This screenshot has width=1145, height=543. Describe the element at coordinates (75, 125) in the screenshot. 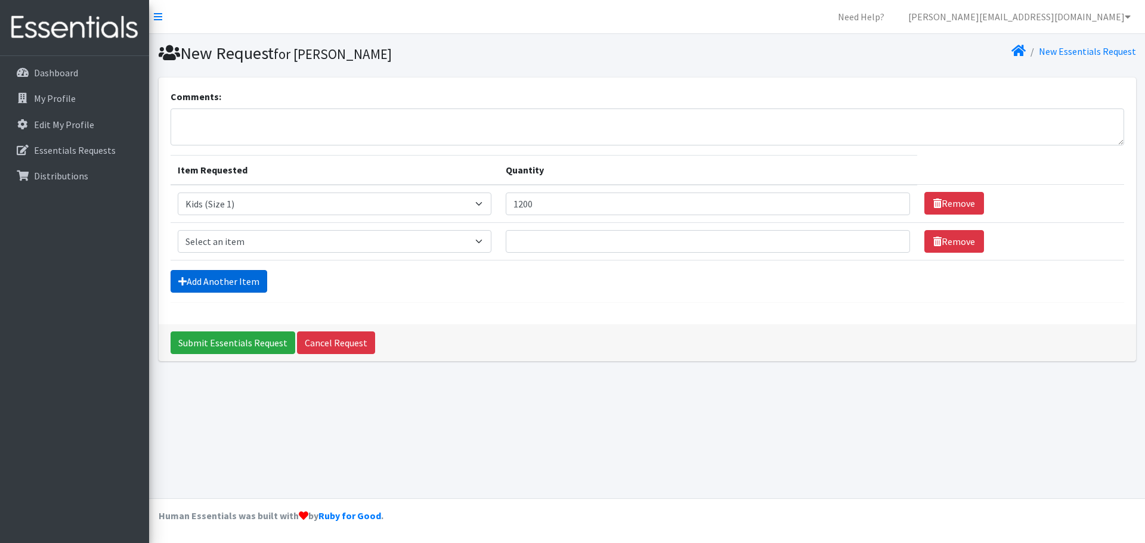

I see `a: Edit My Profile` at that location.